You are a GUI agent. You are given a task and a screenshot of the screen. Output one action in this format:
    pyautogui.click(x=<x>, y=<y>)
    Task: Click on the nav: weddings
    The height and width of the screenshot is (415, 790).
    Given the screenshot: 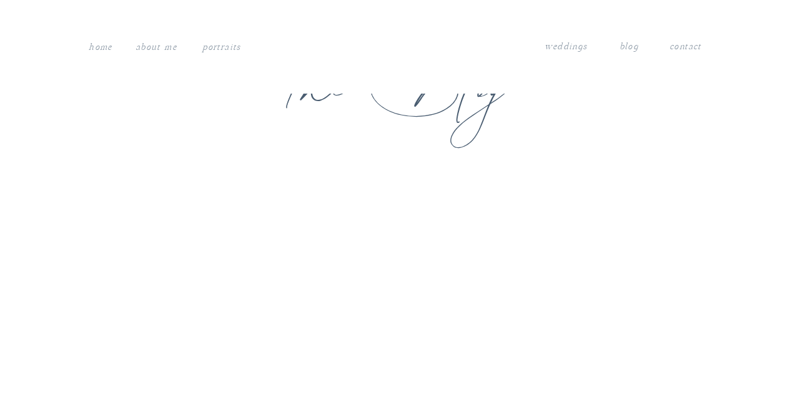 What is the action you would take?
    pyautogui.click(x=567, y=47)
    